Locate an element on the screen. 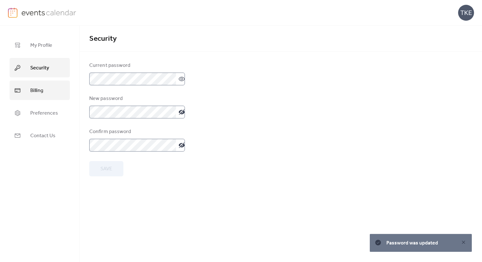 Image resolution: width=482 pixels, height=262 pixels. img: logo-type is located at coordinates (49, 12).